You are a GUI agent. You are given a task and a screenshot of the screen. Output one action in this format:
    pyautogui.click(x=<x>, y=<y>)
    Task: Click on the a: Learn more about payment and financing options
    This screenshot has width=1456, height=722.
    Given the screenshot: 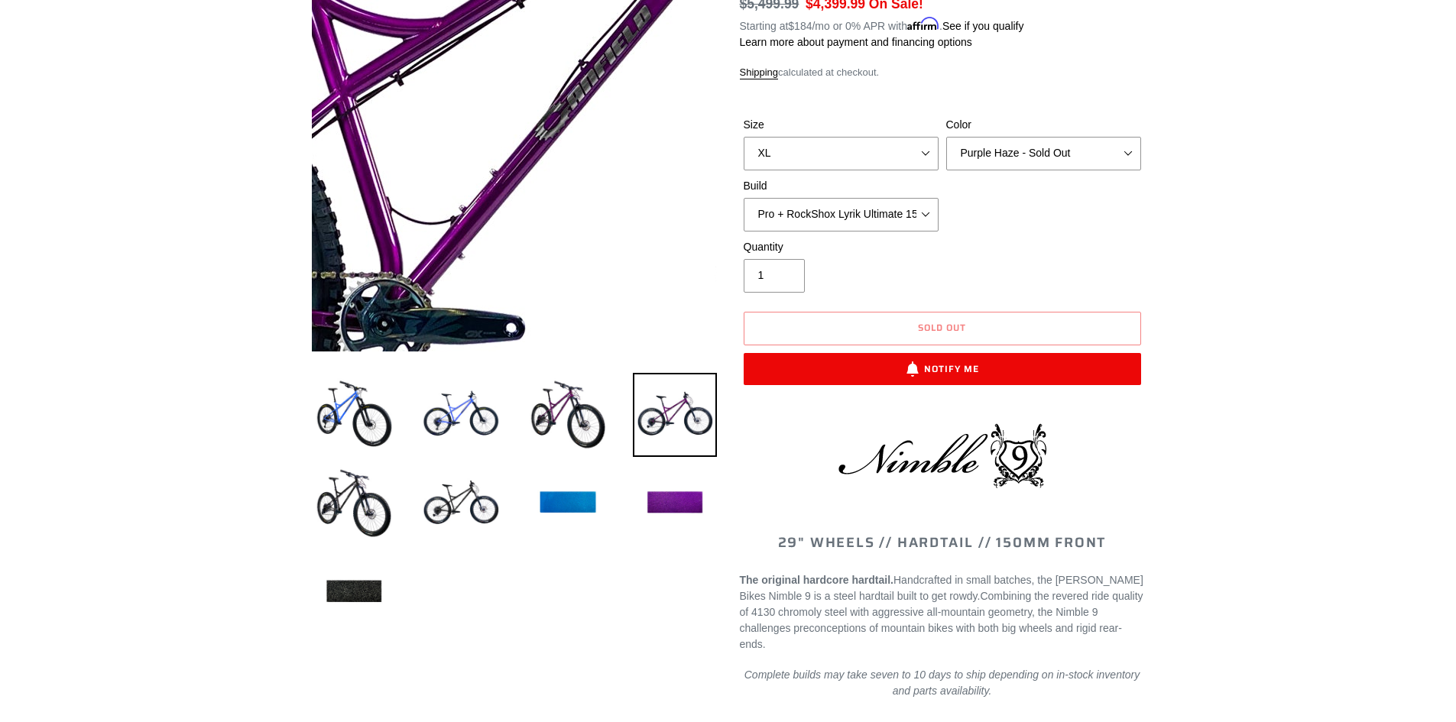 What is the action you would take?
    pyautogui.click(x=856, y=42)
    